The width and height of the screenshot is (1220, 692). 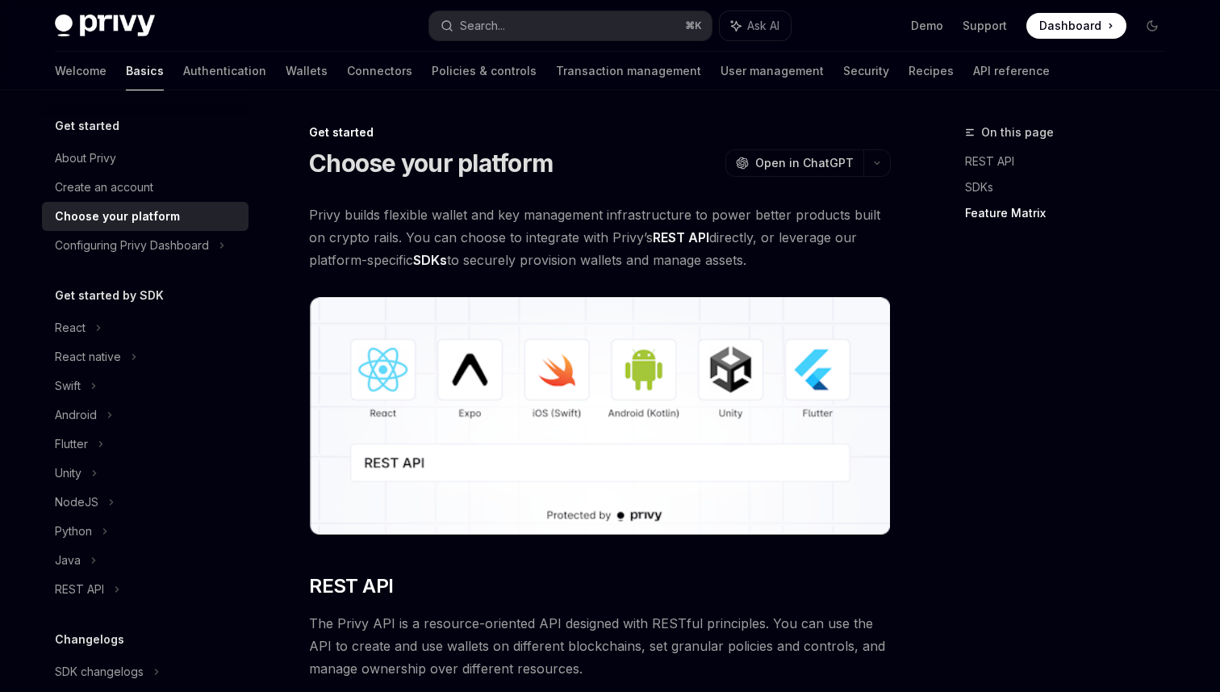 What do you see at coordinates (985, 26) in the screenshot?
I see `a: Support` at bounding box center [985, 26].